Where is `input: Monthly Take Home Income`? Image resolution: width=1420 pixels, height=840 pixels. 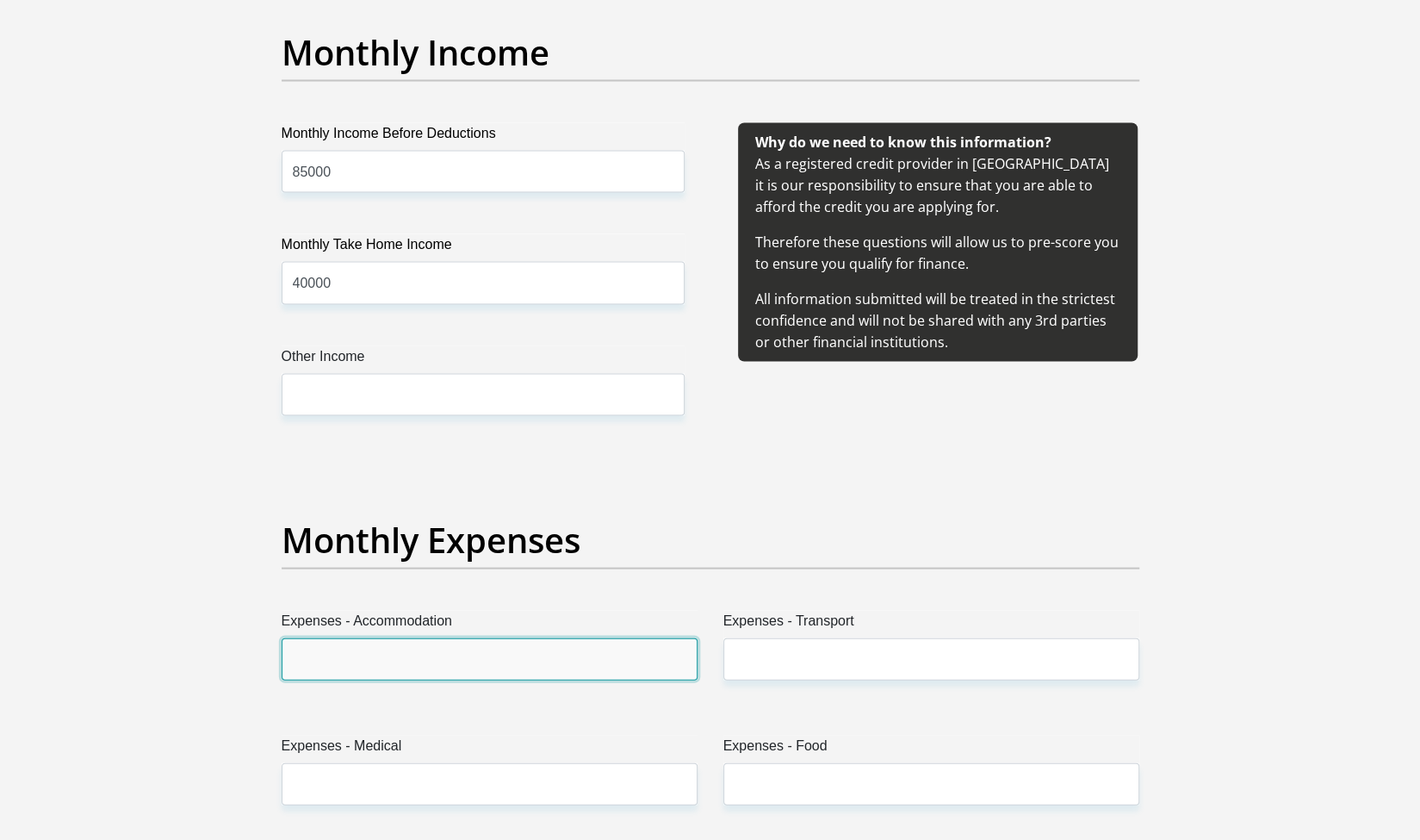 input: Monthly Take Home Income is located at coordinates (484, 282).